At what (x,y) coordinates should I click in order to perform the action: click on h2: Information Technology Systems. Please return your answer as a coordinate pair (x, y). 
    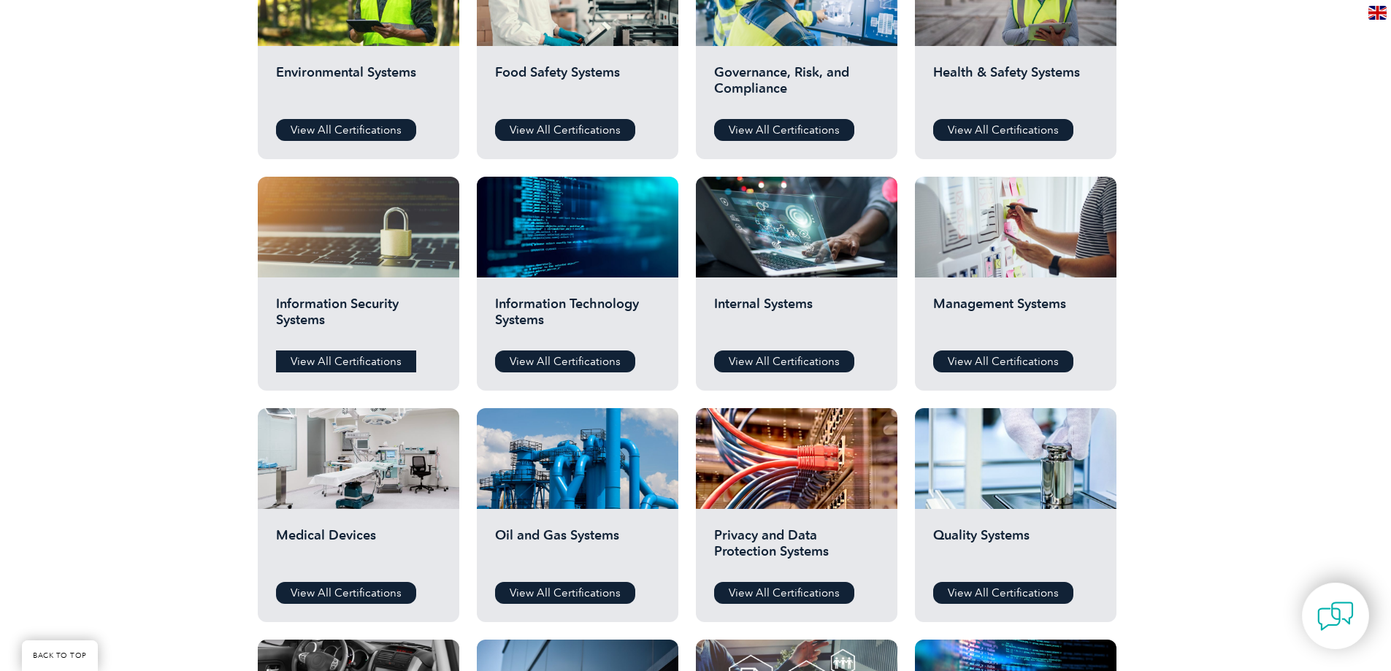
    Looking at the image, I should click on (578, 318).